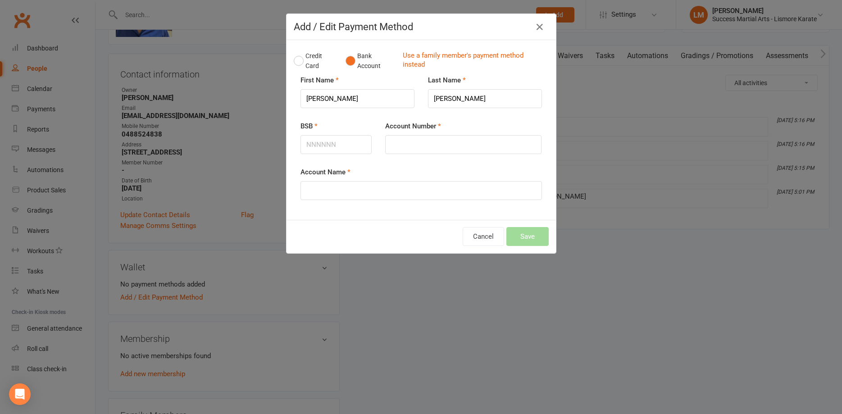  I want to click on button: Close, so click(540, 27).